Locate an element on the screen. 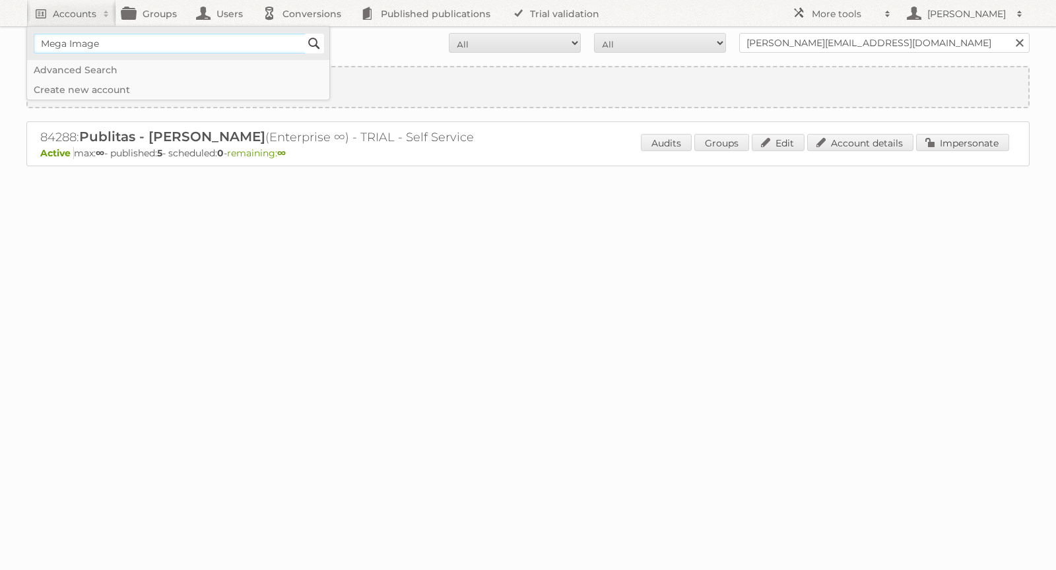 This screenshot has width=1056, height=570. strong: 0 is located at coordinates (220, 153).